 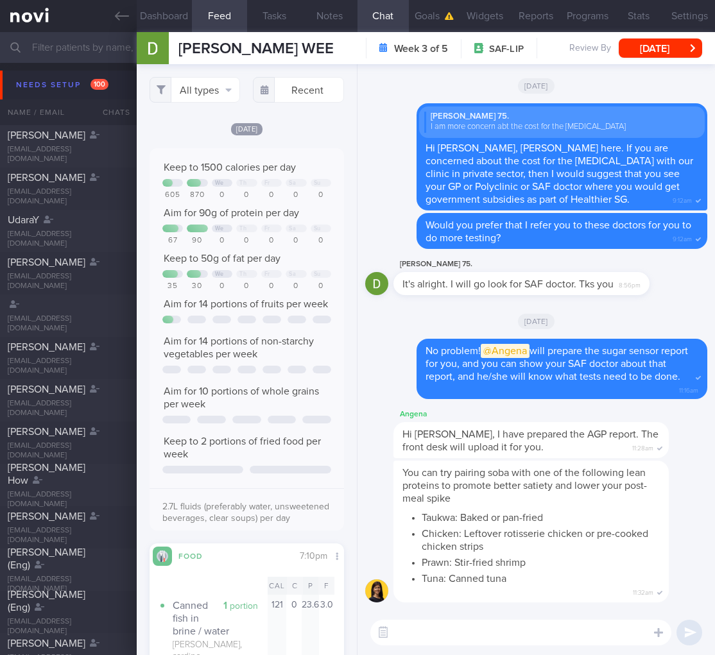 I want to click on div: Needs setup, so click(x=62, y=85).